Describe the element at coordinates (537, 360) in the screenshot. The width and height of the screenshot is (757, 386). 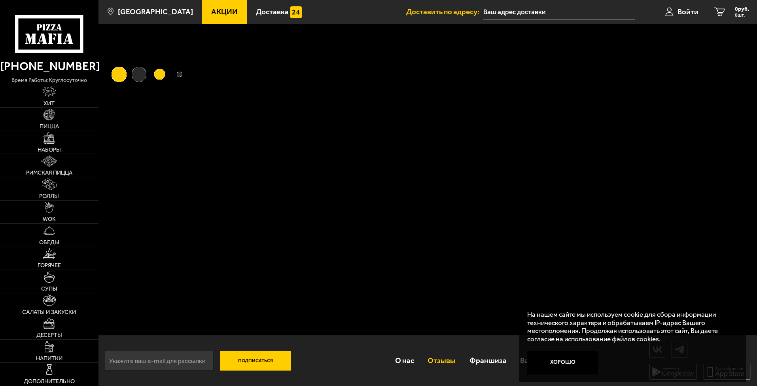
I see `a: Вакансии` at that location.